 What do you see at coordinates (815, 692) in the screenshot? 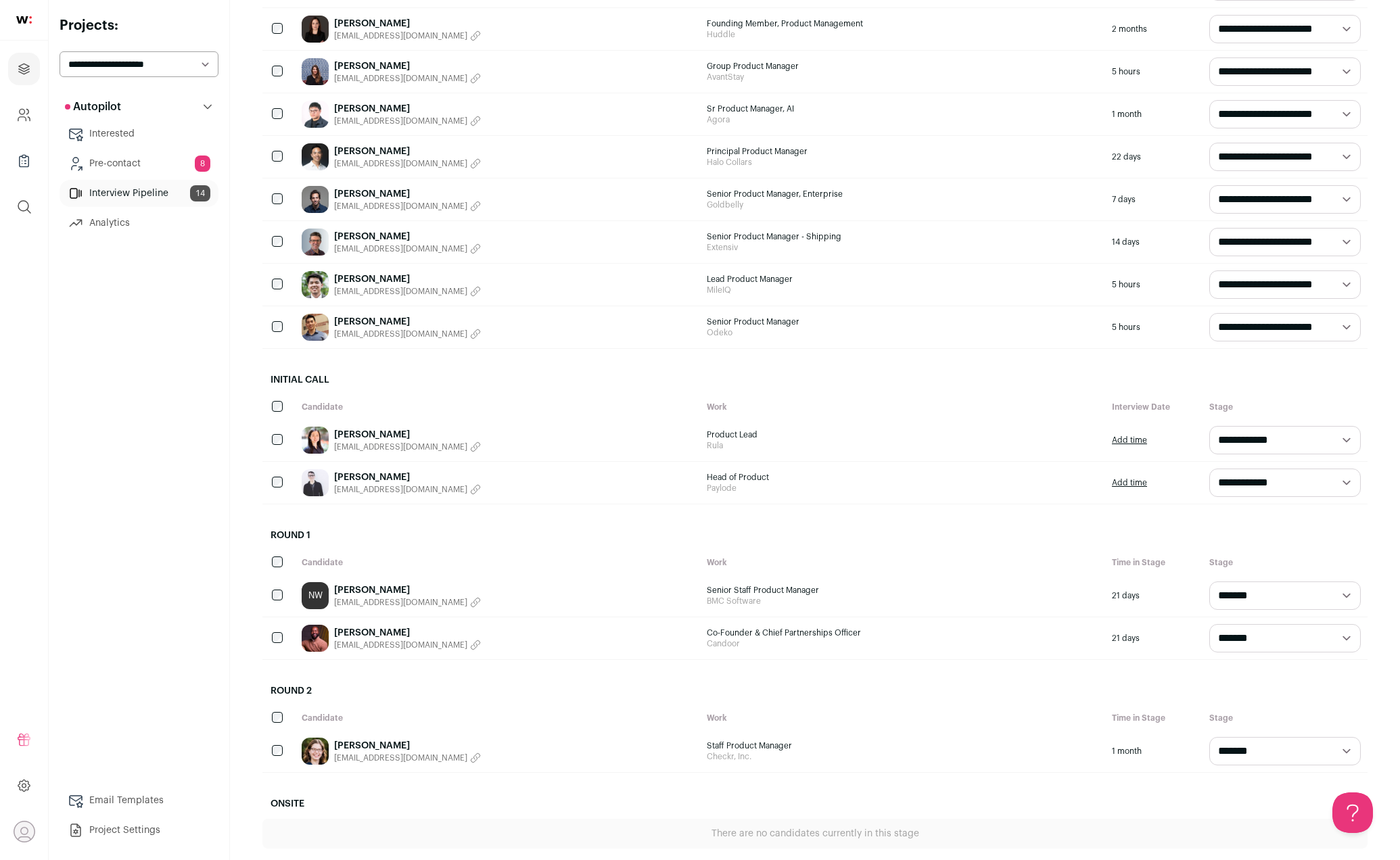
I see `h2: Round 2` at bounding box center [815, 692].